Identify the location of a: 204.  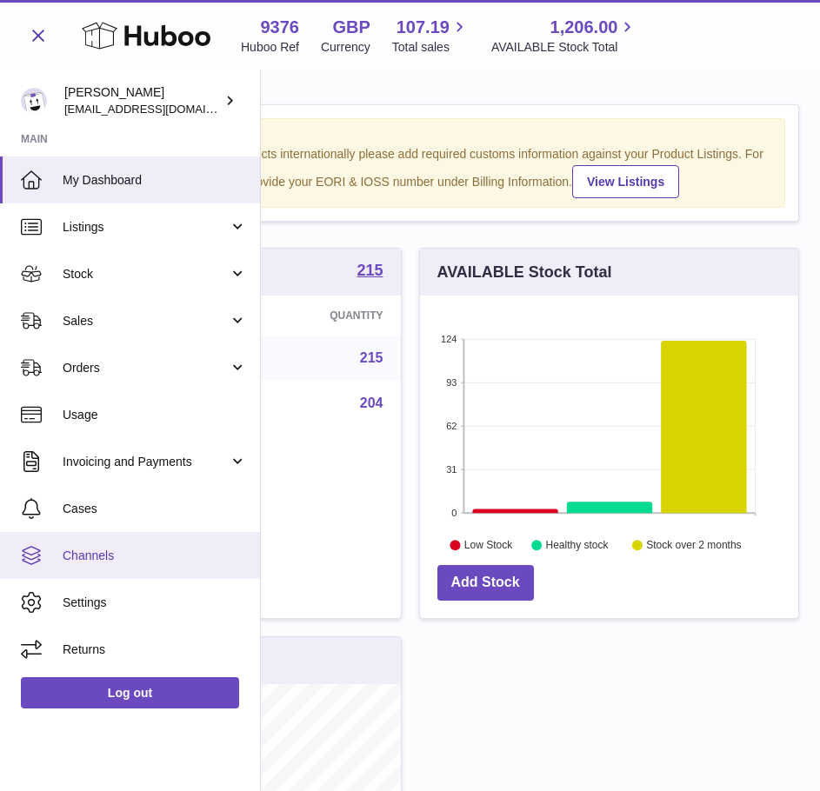
(371, 402).